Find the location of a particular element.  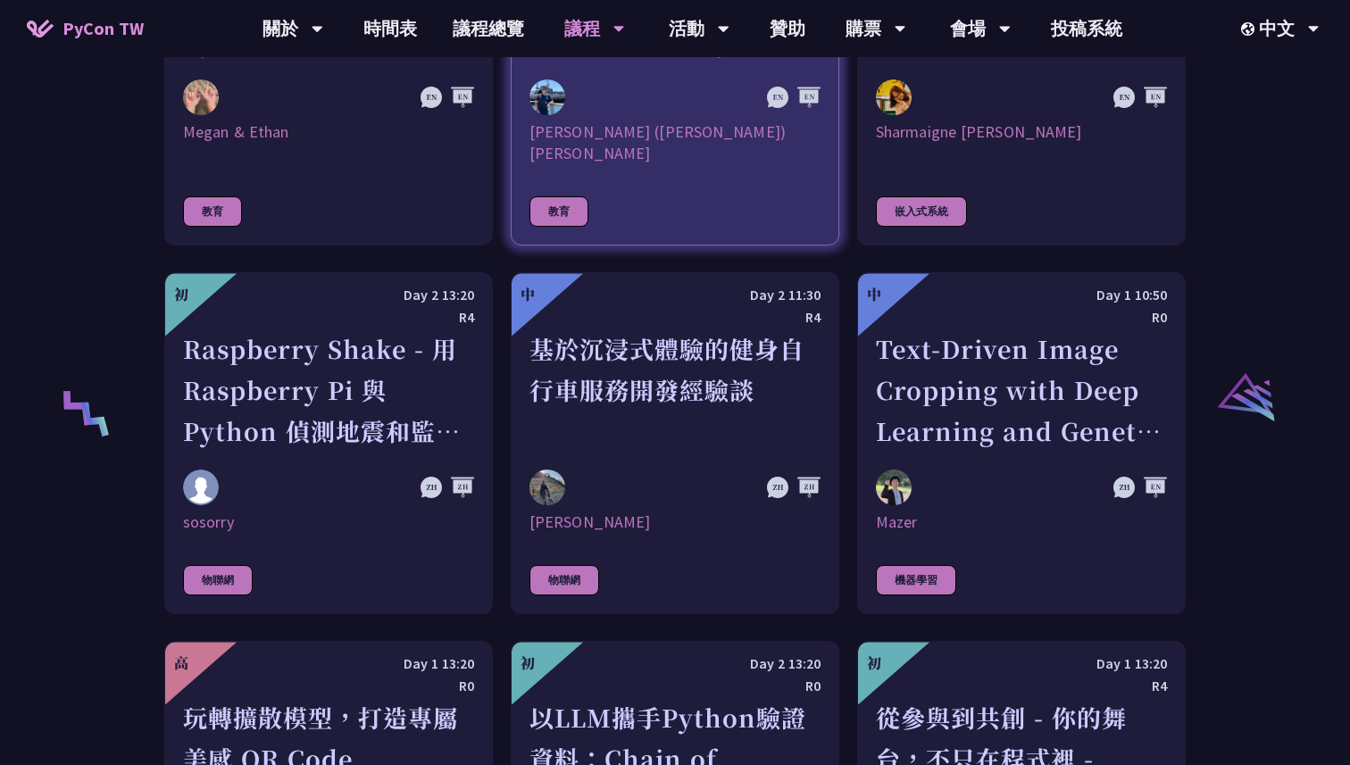

img: Sharmaigne Angelie Mabano is located at coordinates (894, 97).